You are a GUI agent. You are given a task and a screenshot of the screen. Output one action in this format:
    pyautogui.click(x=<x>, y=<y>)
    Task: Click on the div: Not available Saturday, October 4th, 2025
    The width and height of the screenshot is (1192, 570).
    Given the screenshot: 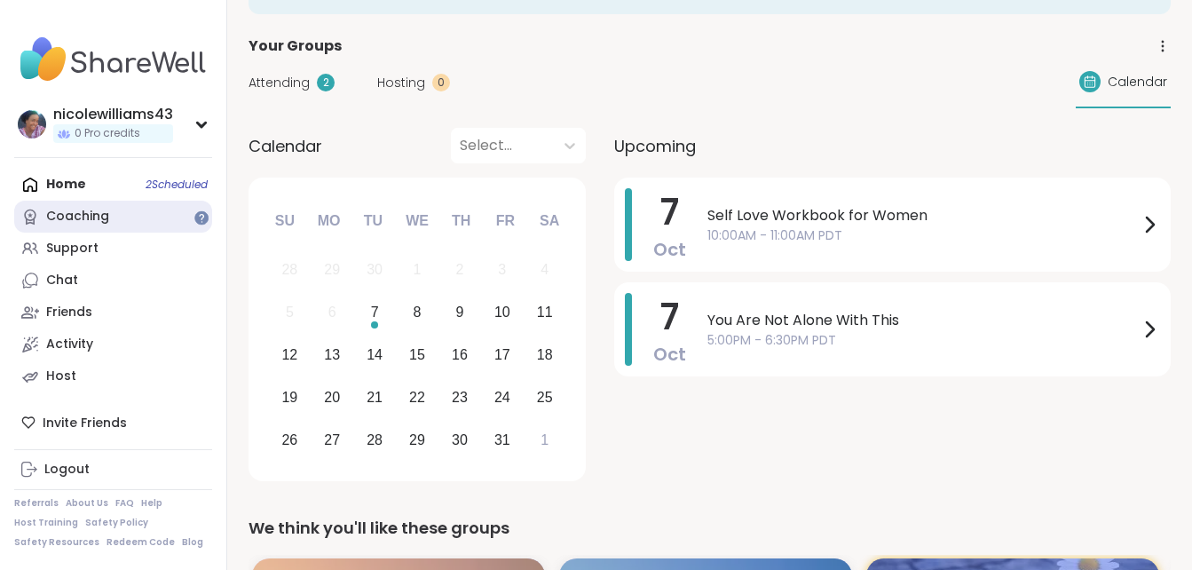 What is the action you would take?
    pyautogui.click(x=544, y=270)
    